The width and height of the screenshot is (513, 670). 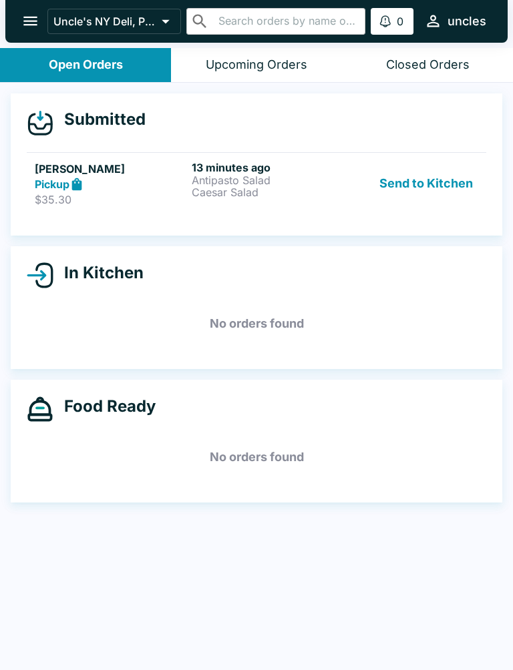 What do you see at coordinates (467, 21) in the screenshot?
I see `div: uncles` at bounding box center [467, 21].